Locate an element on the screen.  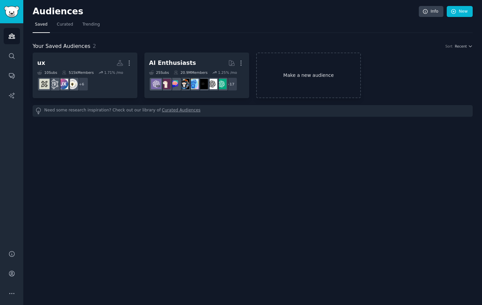
a: Curated is located at coordinates (65, 26).